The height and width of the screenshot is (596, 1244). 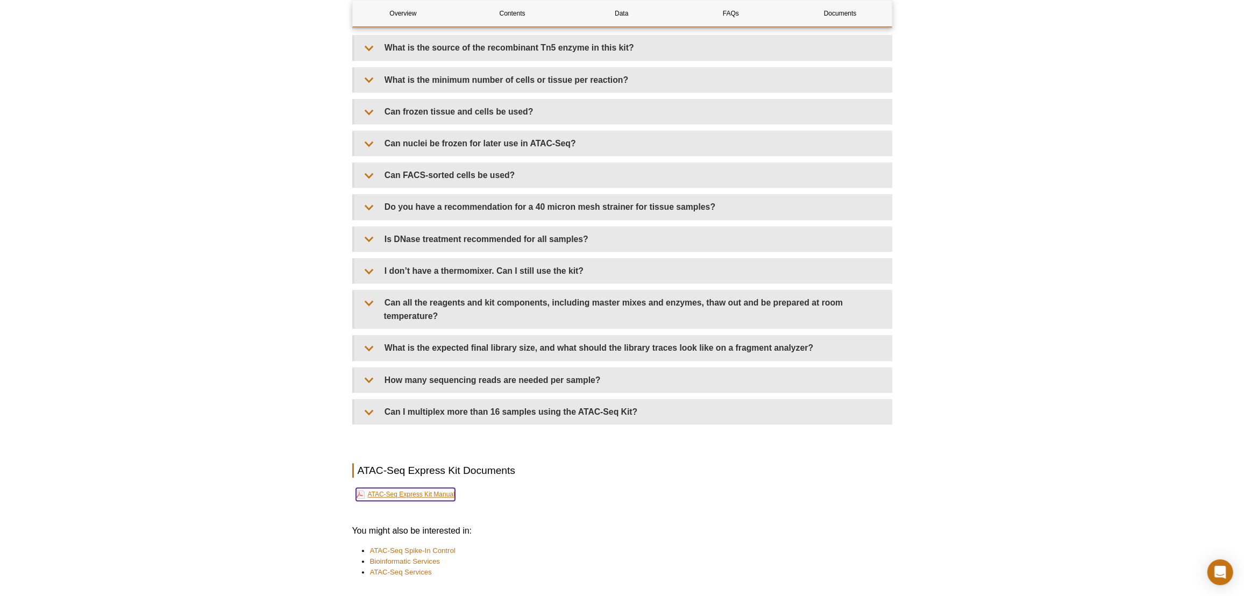 What do you see at coordinates (623, 80) in the screenshot?
I see `summary: What is the minimum number of cells or tissue per reaction?` at bounding box center [623, 80].